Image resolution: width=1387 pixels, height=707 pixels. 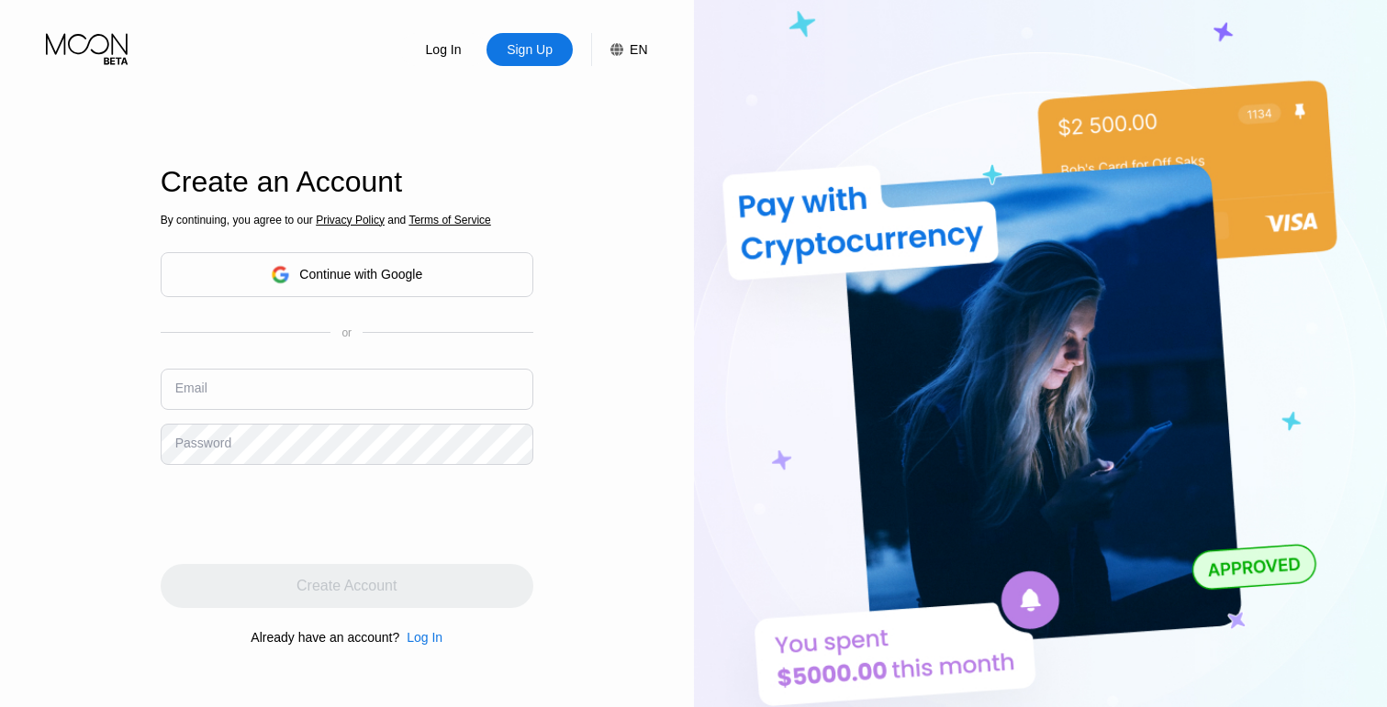 What do you see at coordinates (191, 388) in the screenshot?
I see `div: Email` at bounding box center [191, 388].